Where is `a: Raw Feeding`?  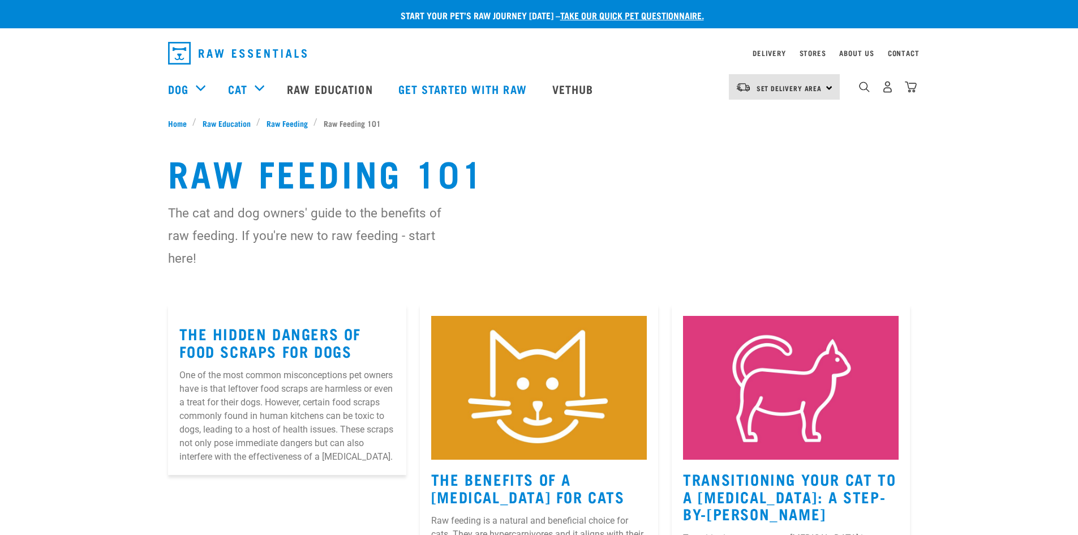 a: Raw Feeding is located at coordinates (287, 123).